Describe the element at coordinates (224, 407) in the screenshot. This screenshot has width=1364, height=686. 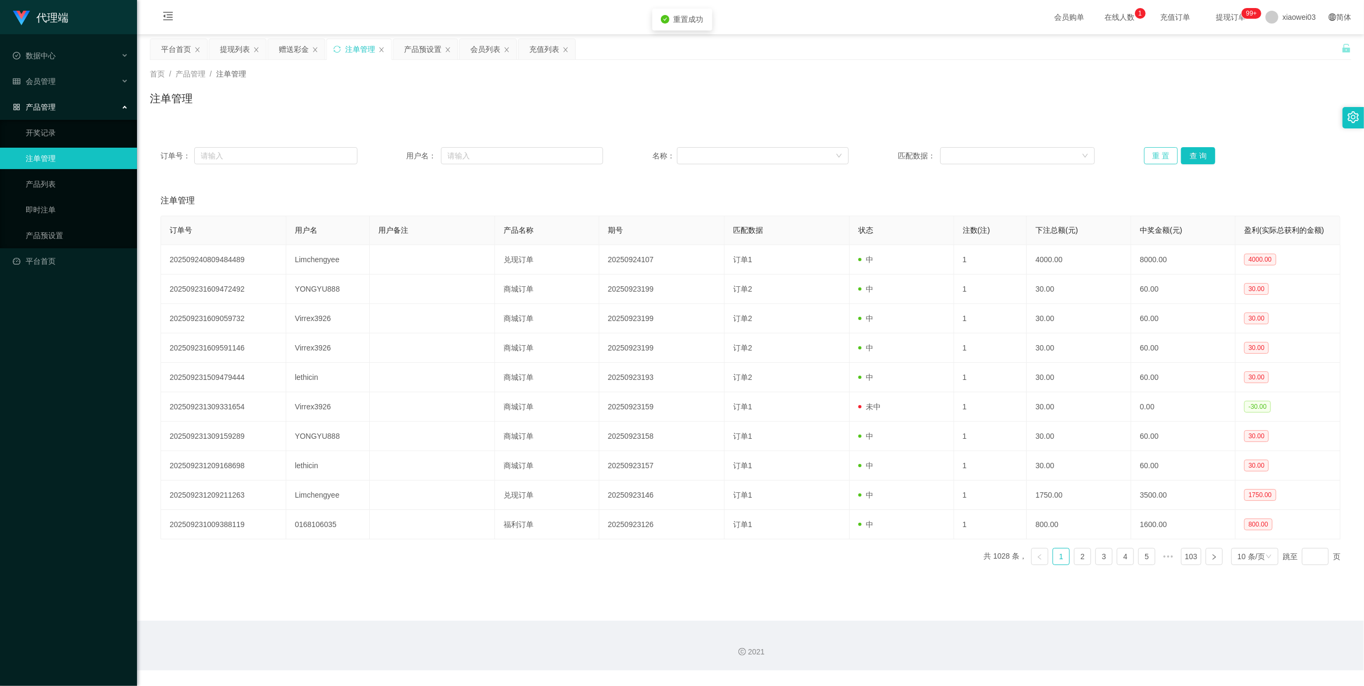
I see `td: 202509231309331654` at that location.